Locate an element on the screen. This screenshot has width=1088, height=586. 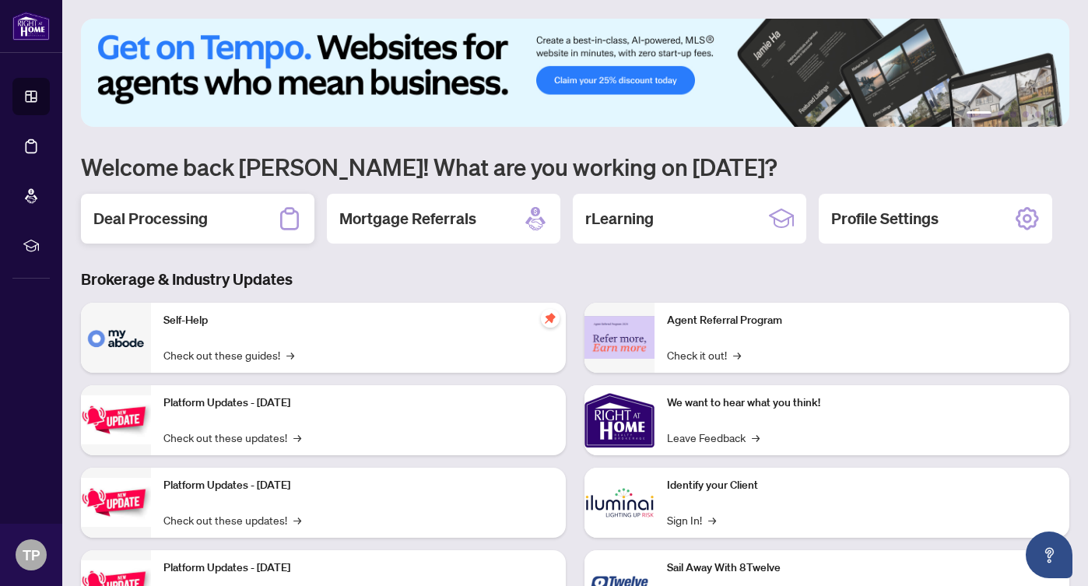
p: We want to hear what you think! is located at coordinates (861, 403).